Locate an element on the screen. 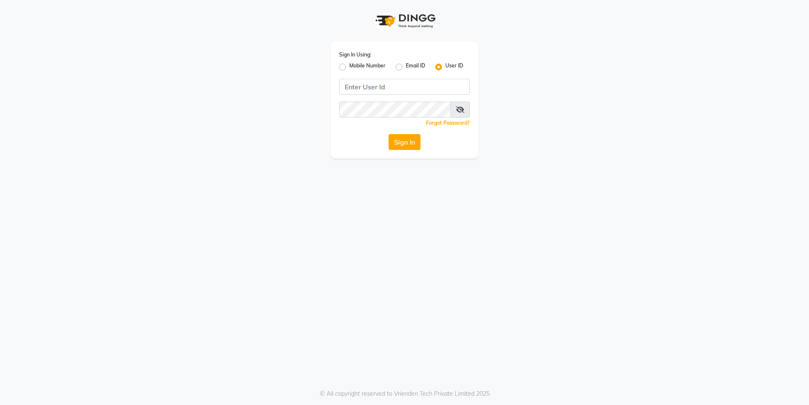  label: Email ID is located at coordinates (416, 67).